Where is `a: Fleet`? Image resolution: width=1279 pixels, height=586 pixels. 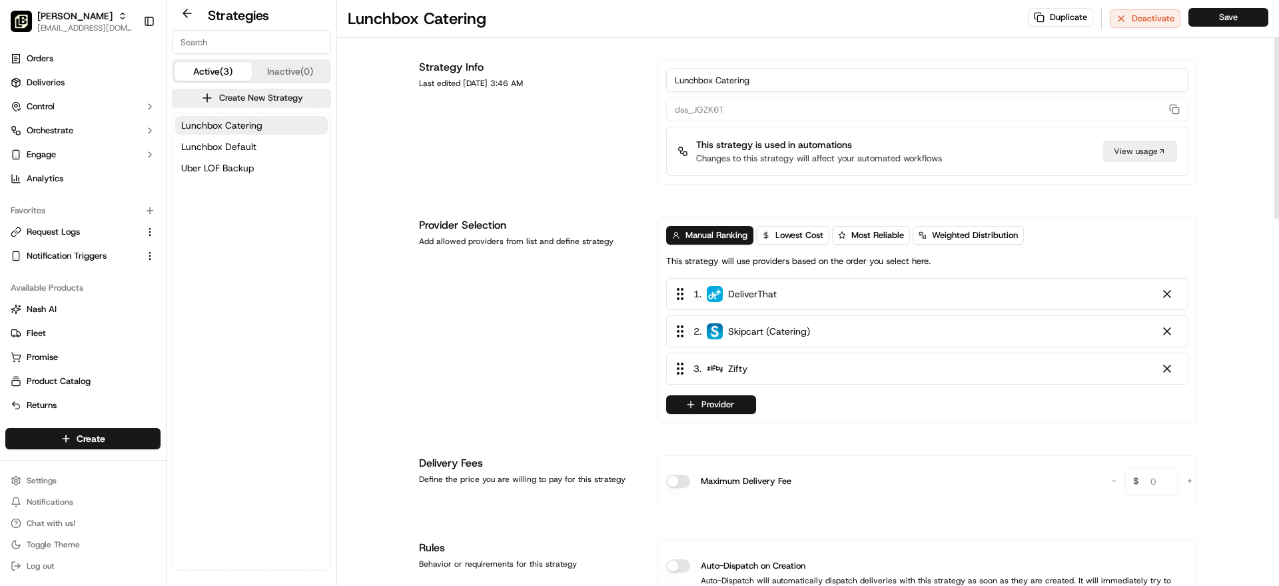 a: Fleet is located at coordinates (83, 333).